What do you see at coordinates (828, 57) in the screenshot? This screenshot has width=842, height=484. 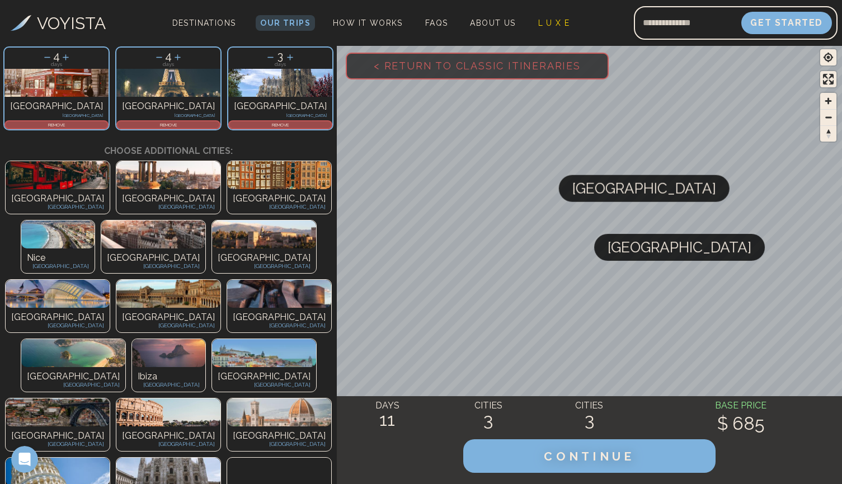 I see `span: Find my location` at bounding box center [828, 57].